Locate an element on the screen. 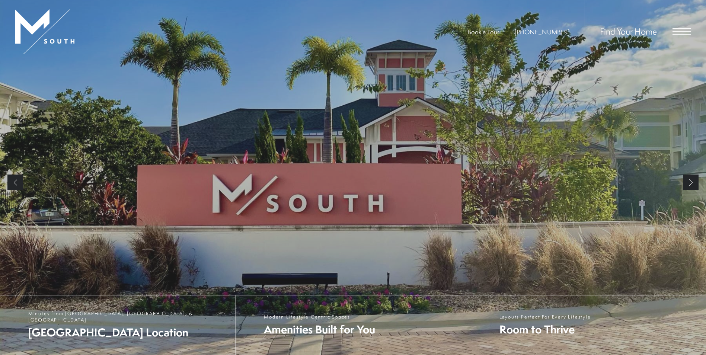  a: Find Your Home is located at coordinates (628, 31).